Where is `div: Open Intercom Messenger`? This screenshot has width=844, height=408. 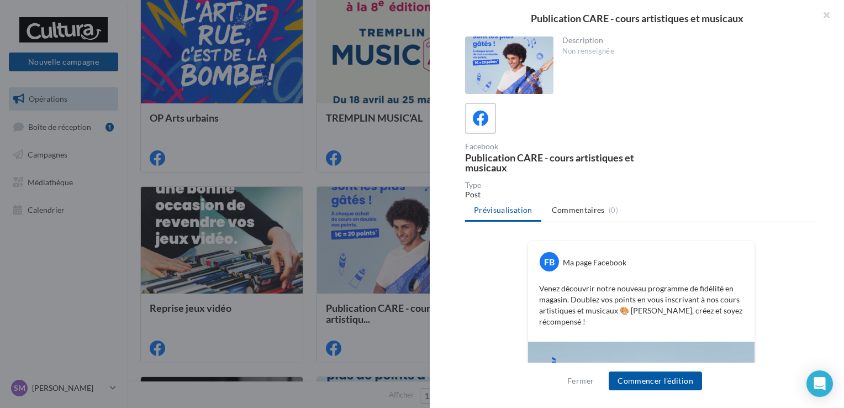 div: Open Intercom Messenger is located at coordinates (820, 383).